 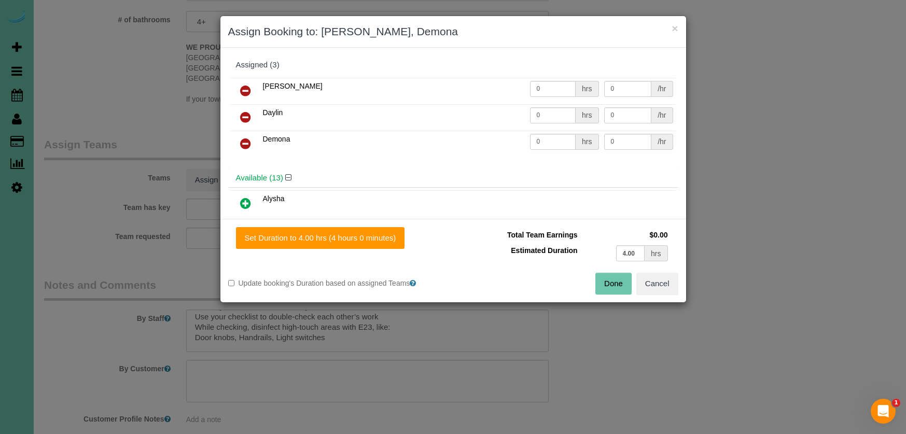 What do you see at coordinates (453, 65) in the screenshot?
I see `div: Assigned (3)` at bounding box center [453, 65].